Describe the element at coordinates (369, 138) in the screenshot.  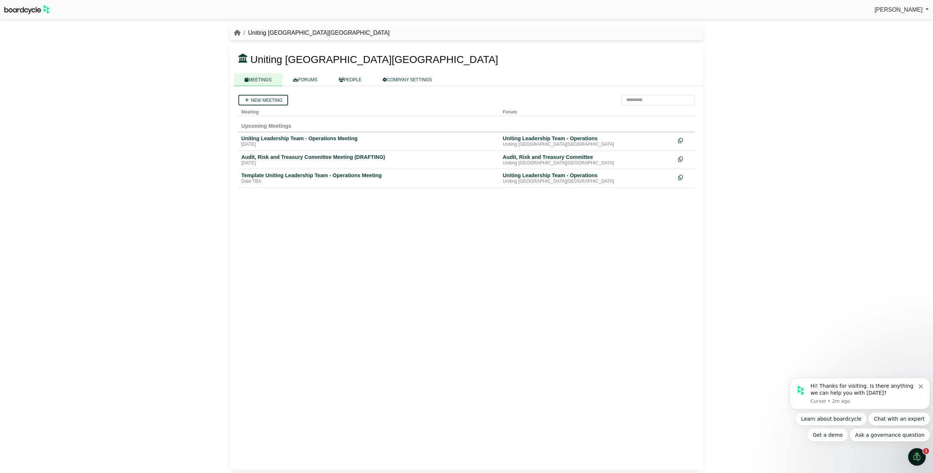
I see `div: Uniting Leadership Team - Operations Meeting` at that location.